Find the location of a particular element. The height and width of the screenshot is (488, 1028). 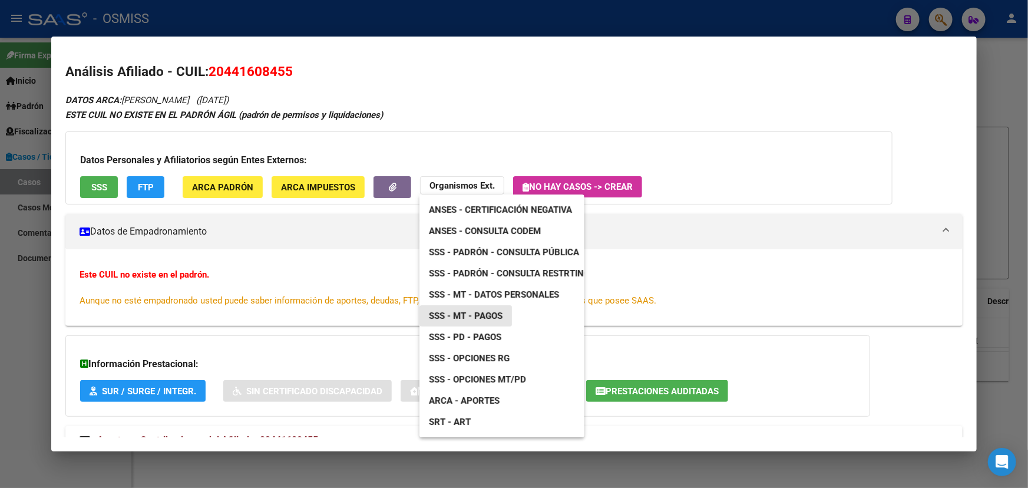

span: ARCA Padrón is located at coordinates (223, 187).